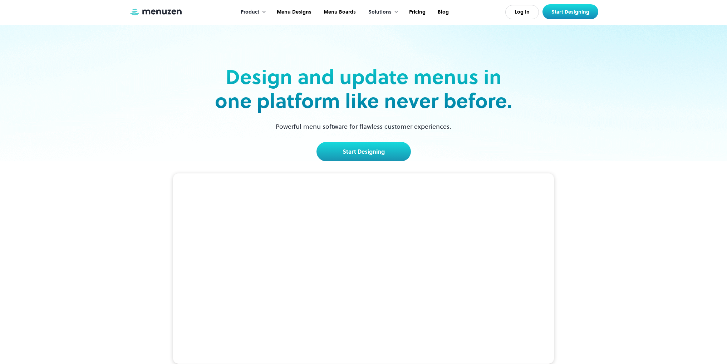 The width and height of the screenshot is (727, 364). Describe the element at coordinates (339, 12) in the screenshot. I see `a: Menu Boards` at that location.